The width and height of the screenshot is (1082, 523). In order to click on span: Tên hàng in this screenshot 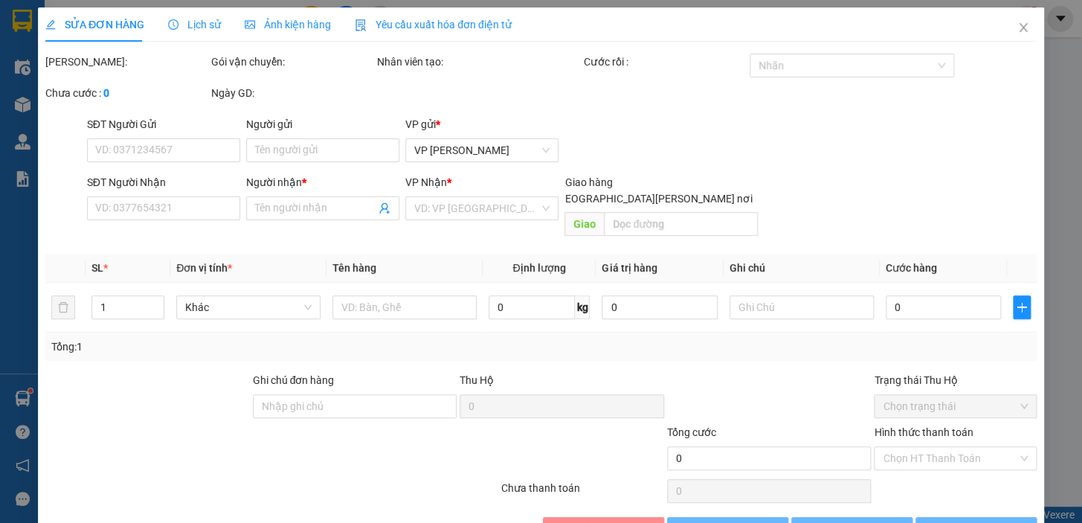, I will do `click(354, 268)`.